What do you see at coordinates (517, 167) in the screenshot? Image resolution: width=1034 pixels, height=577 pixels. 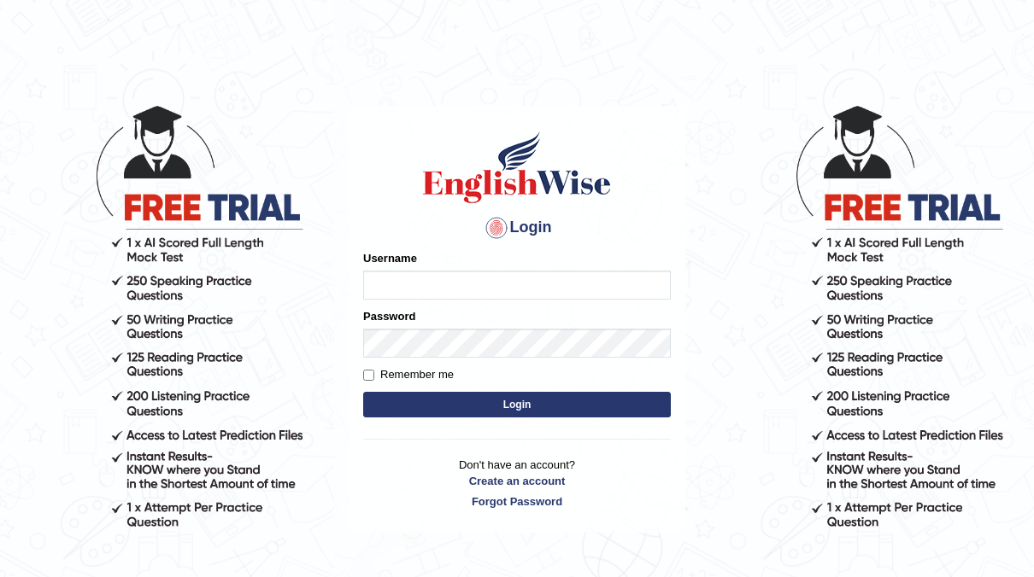 I see `img: Logo of English Wise sign in for intelligent practice with AI` at bounding box center [517, 167].